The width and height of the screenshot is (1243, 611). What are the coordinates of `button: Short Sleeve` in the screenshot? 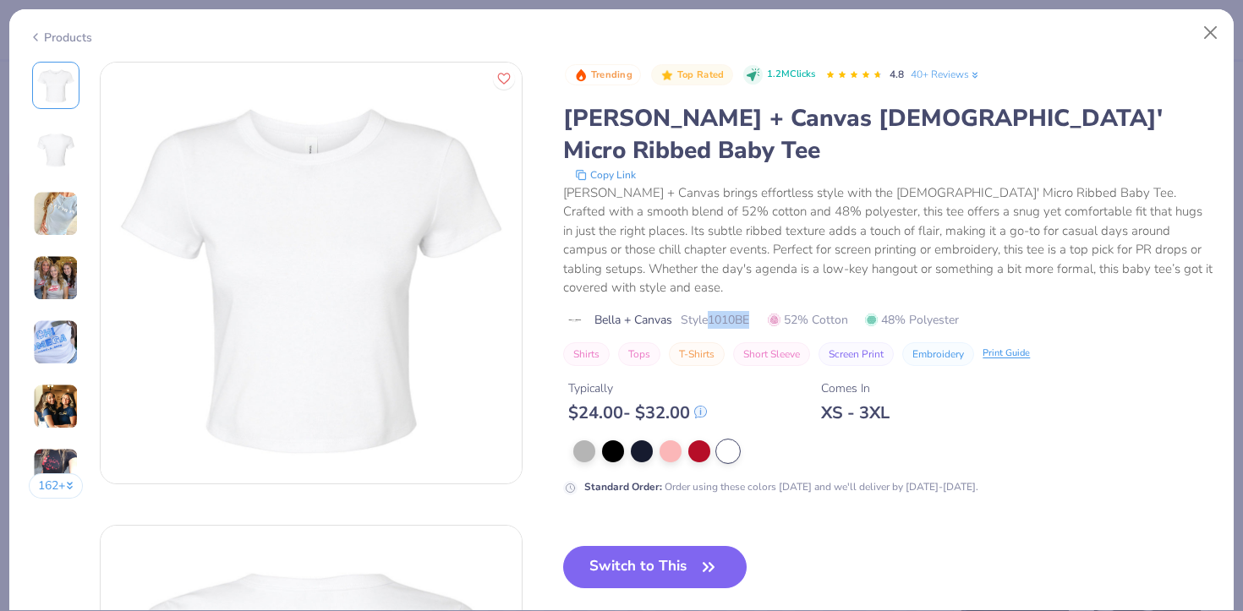 It's located at (771, 354).